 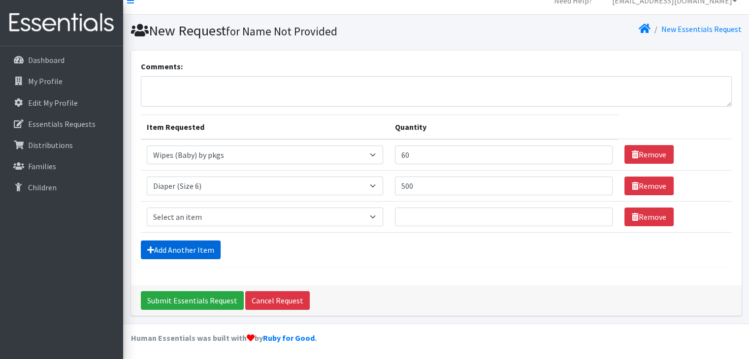 What do you see at coordinates (277, 301) in the screenshot?
I see `a: Cancel Request` at bounding box center [277, 301].